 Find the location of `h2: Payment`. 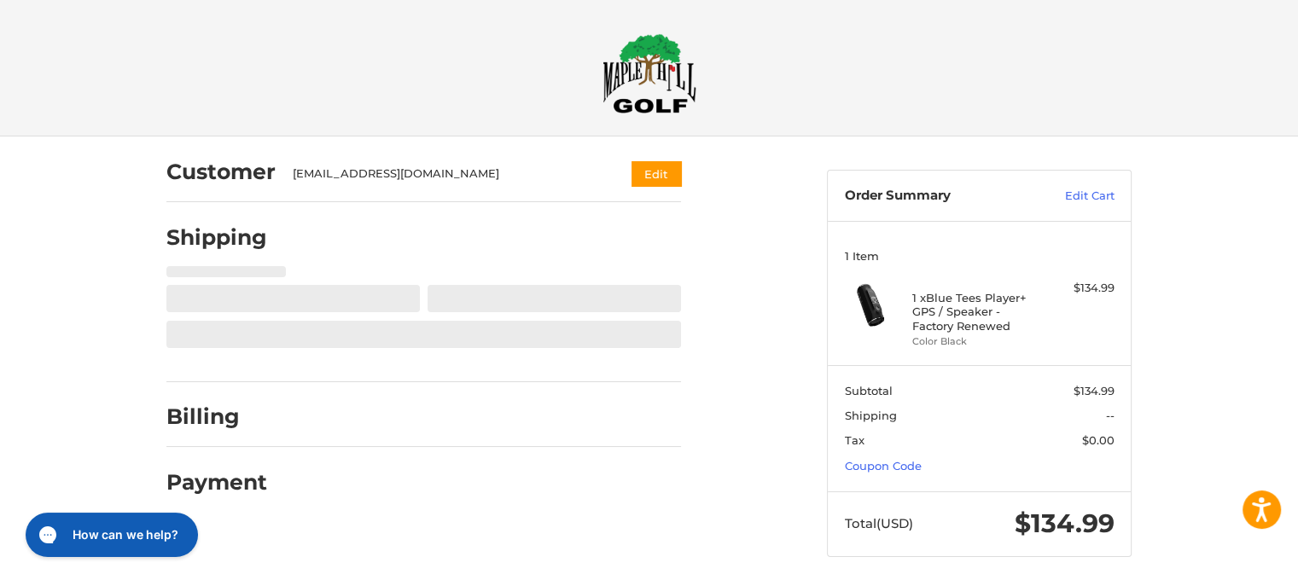

h2: Payment is located at coordinates (217, 482).